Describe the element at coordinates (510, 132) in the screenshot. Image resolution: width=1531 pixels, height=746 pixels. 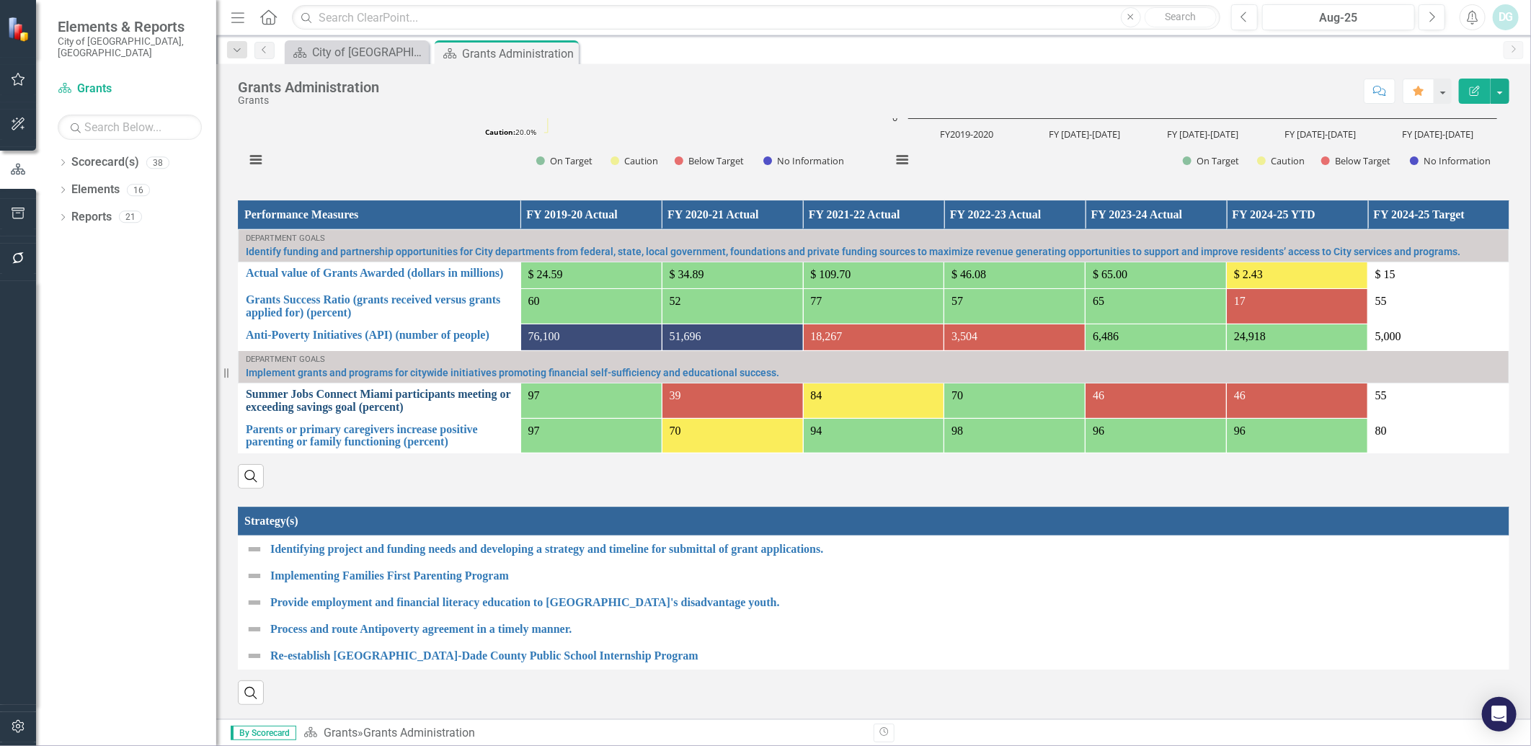
I see `text: 20.0%` at that location.